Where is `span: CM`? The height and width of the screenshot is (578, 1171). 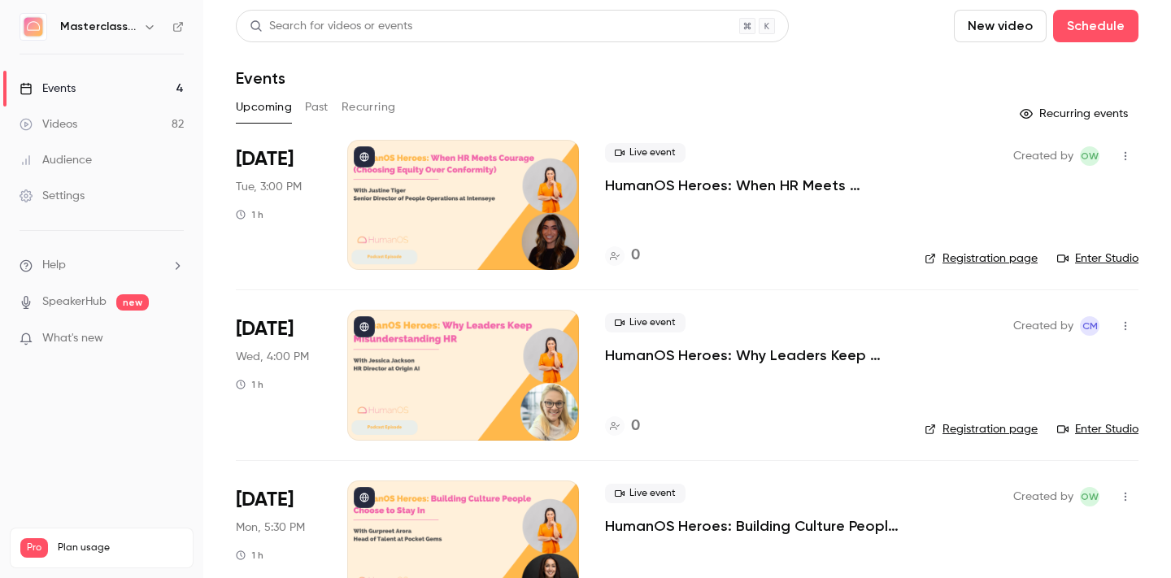
span: CM is located at coordinates (1090, 326).